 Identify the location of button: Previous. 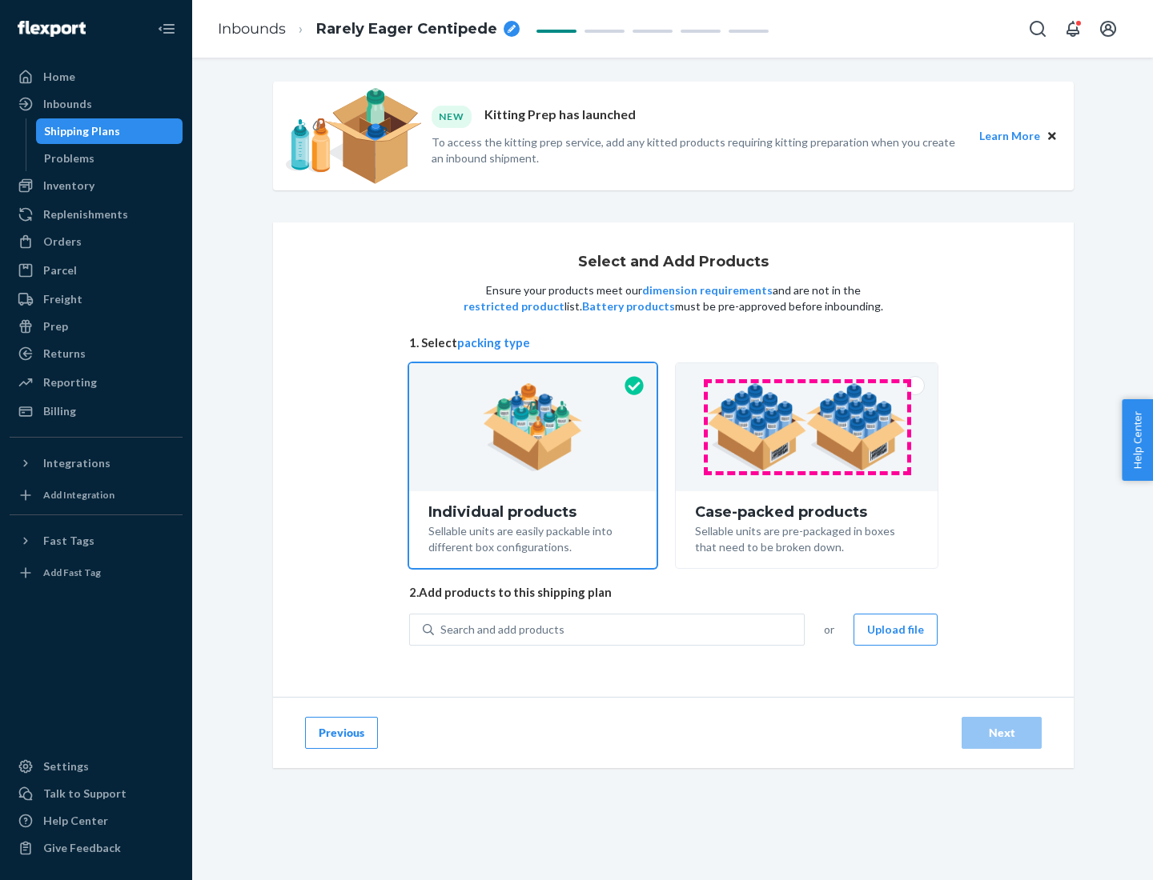
(341, 733).